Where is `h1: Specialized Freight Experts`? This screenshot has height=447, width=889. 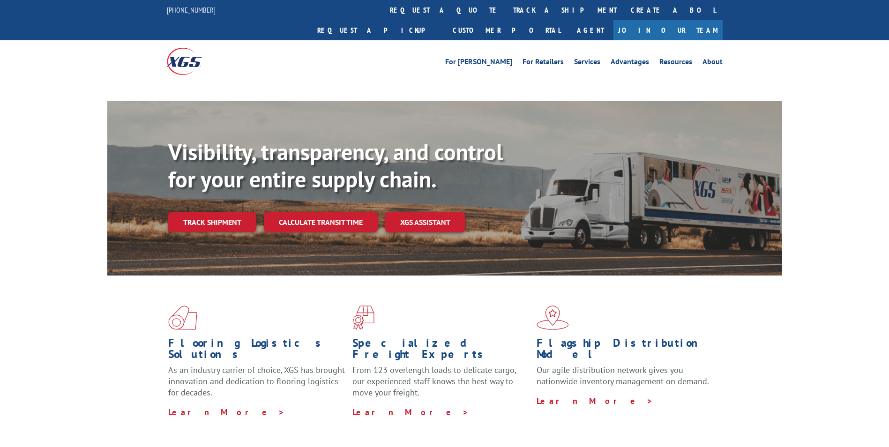 h1: Specialized Freight Experts is located at coordinates (441, 351).